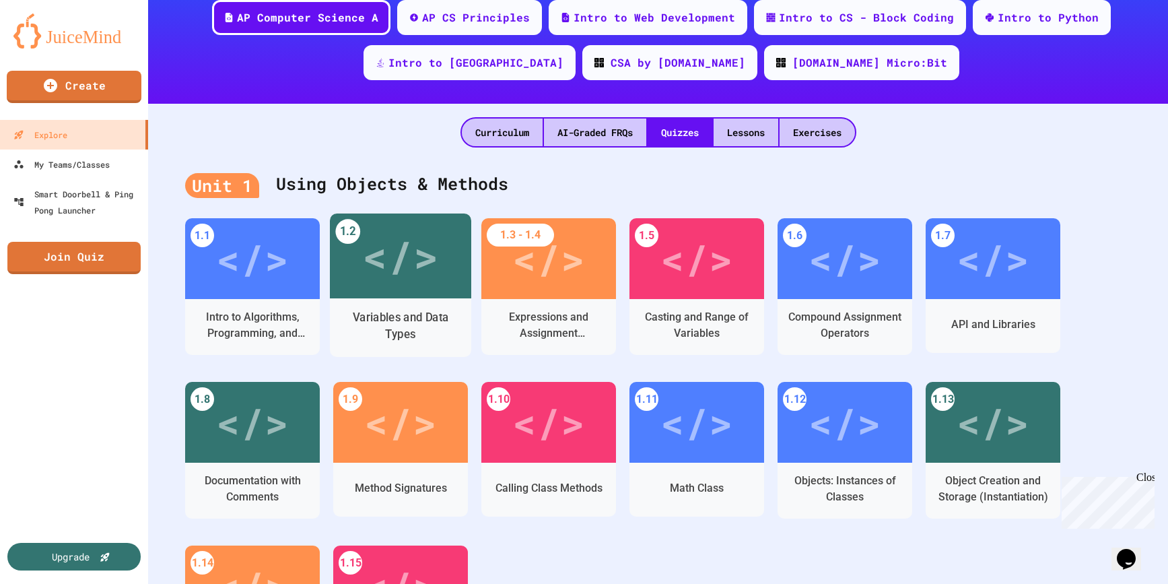 The image size is (1168, 584). I want to click on div: Curriculum, so click(502, 132).